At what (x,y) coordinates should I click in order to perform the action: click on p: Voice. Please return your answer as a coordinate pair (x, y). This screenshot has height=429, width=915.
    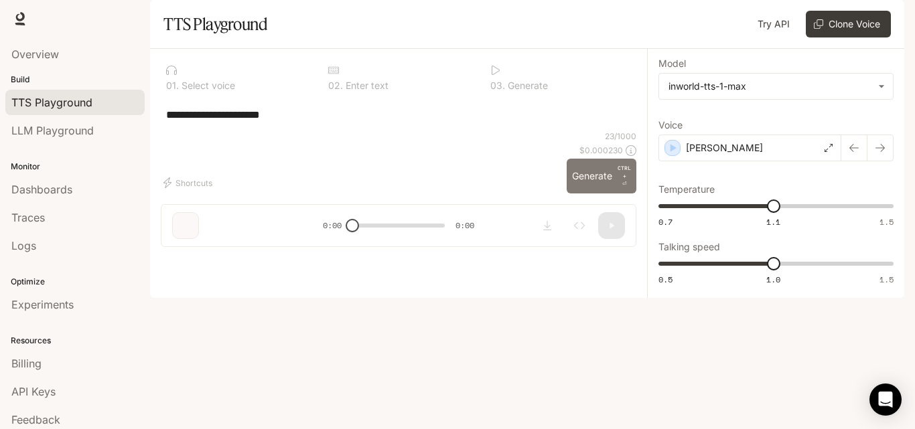
    Looking at the image, I should click on (670, 125).